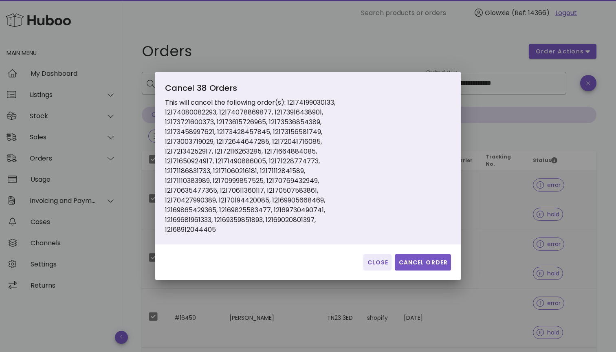 This screenshot has height=352, width=616. What do you see at coordinates (423, 262) in the screenshot?
I see `span: Cancel Order` at bounding box center [423, 262].